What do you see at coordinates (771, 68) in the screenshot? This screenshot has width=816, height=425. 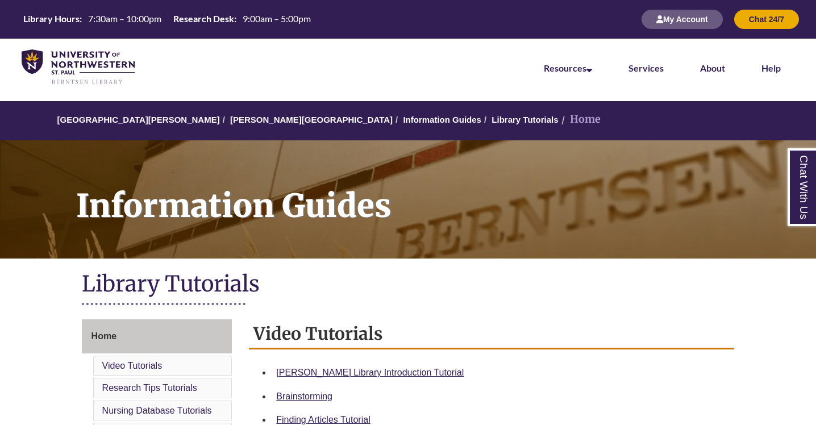 I see `a: Help` at bounding box center [771, 68].